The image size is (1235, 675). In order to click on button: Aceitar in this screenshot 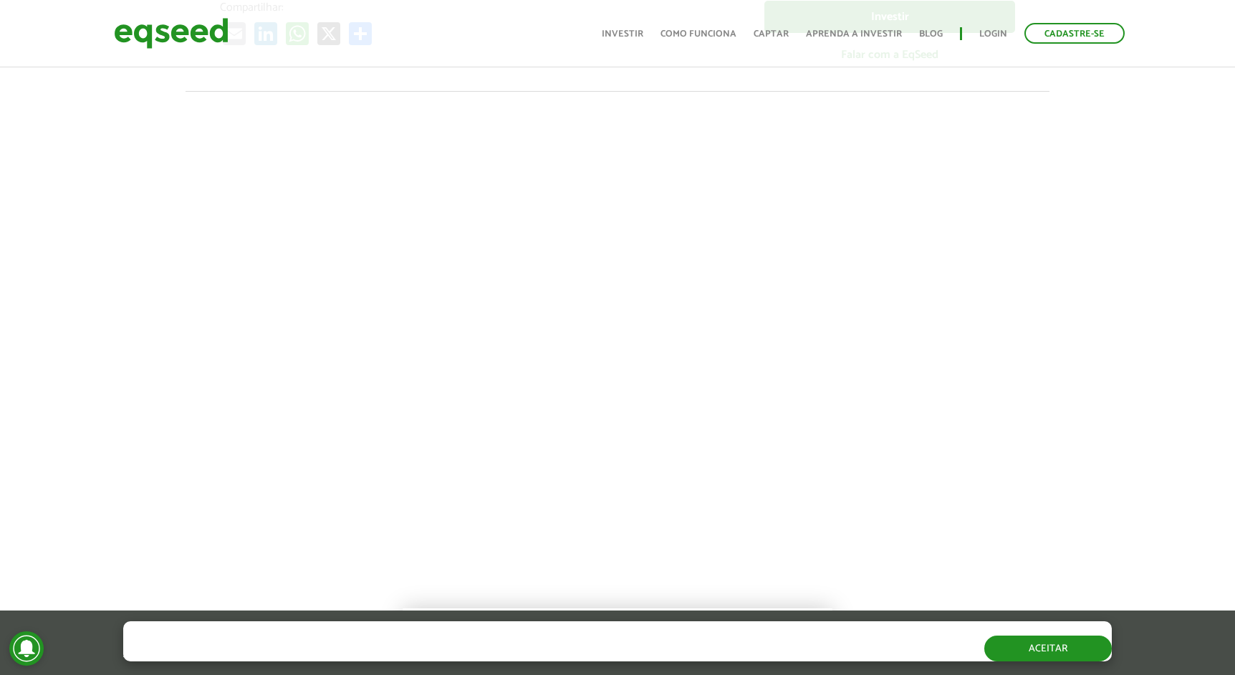, I will do `click(1048, 648)`.